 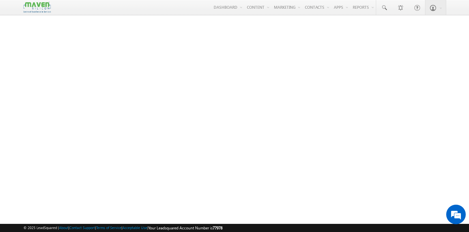 I want to click on a: Acceptable Use, so click(x=135, y=227).